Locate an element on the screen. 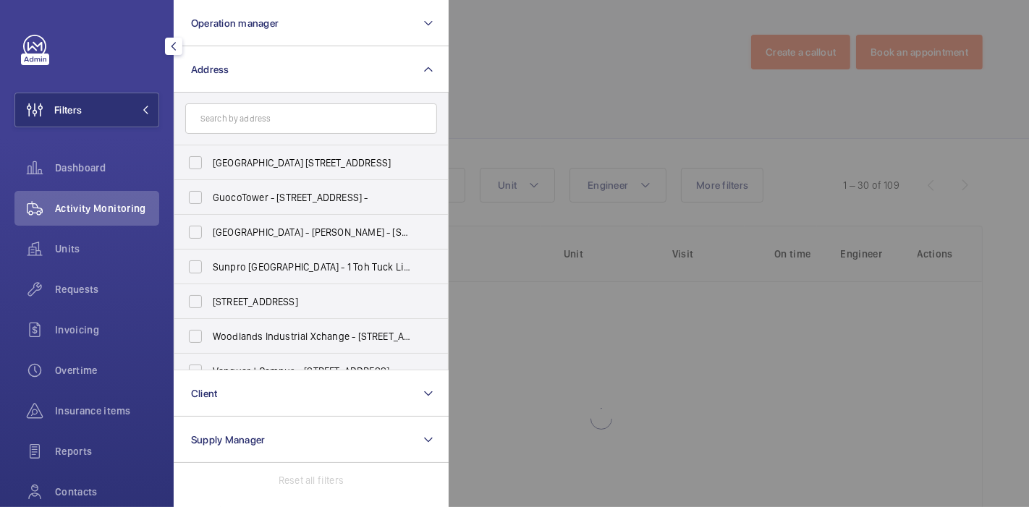  button: Filters is located at coordinates (87, 110).